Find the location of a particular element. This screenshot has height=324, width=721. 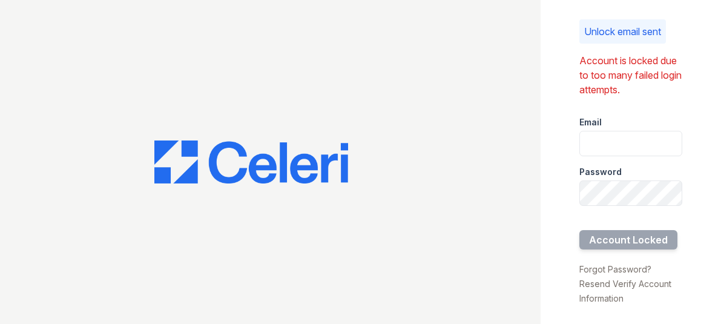

div: Account is locked due to too many failed login attempts. is located at coordinates (631, 75).